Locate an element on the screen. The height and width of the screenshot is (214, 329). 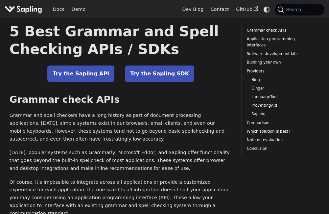
a: Building your own is located at coordinates (277, 62).